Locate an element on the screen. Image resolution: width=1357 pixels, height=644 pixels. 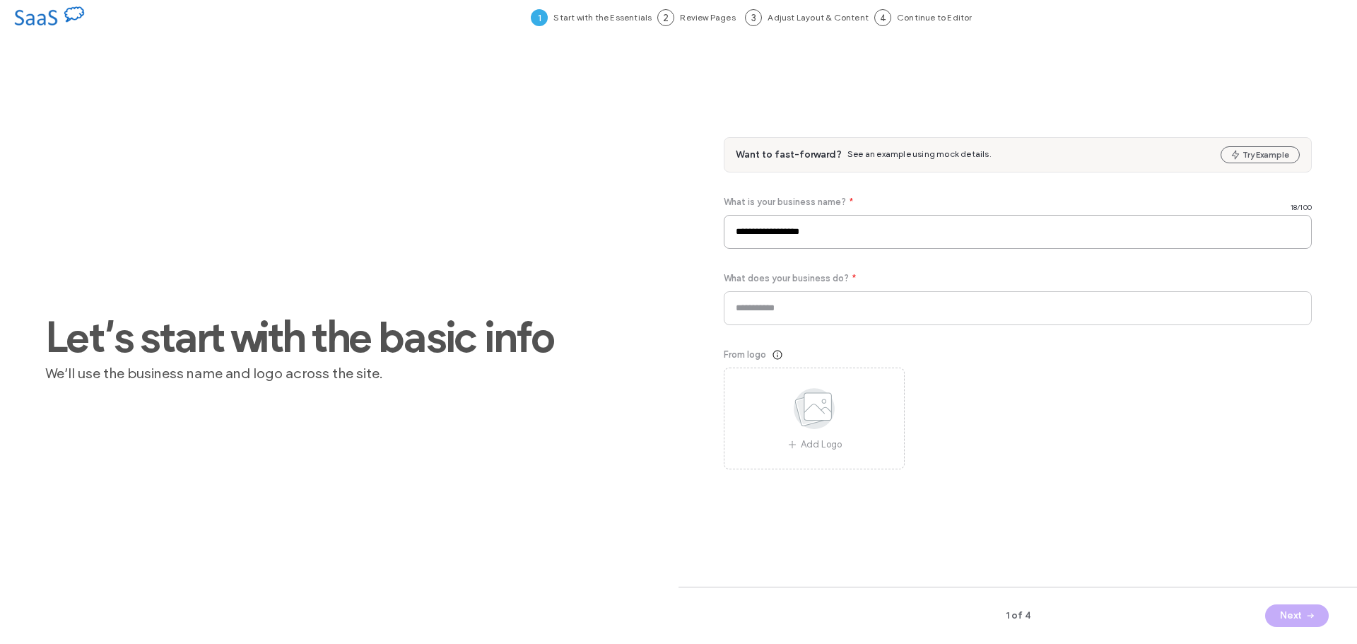
span: We’ll use the business name and logo across the site. is located at coordinates (339, 373).